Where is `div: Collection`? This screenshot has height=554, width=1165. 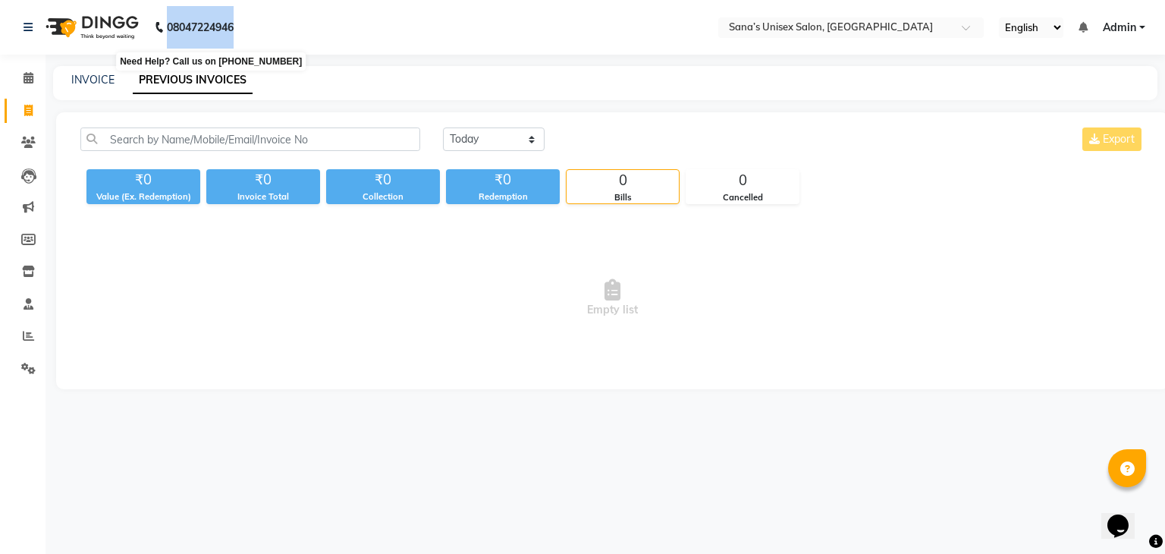
div: Collection is located at coordinates (383, 196).